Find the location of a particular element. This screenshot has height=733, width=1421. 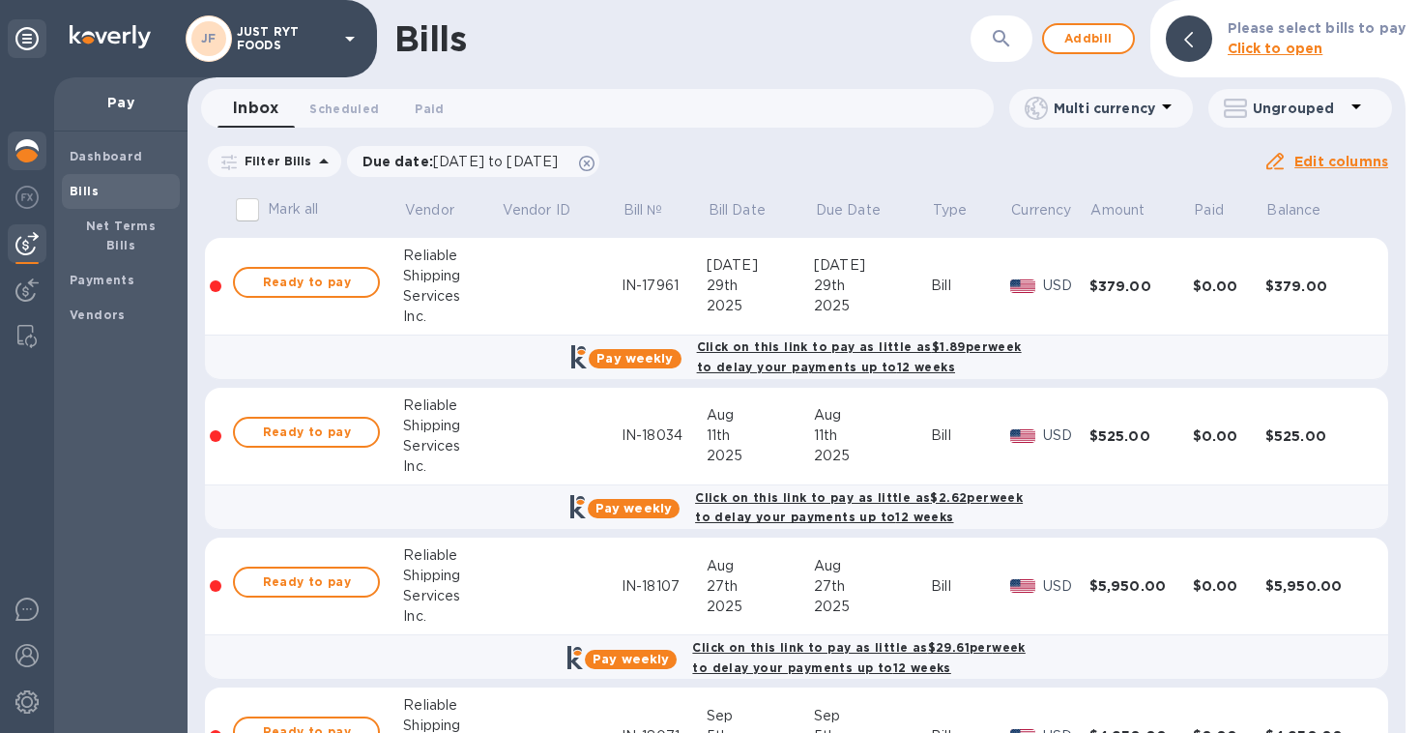

span: Due Date is located at coordinates (860, 210).